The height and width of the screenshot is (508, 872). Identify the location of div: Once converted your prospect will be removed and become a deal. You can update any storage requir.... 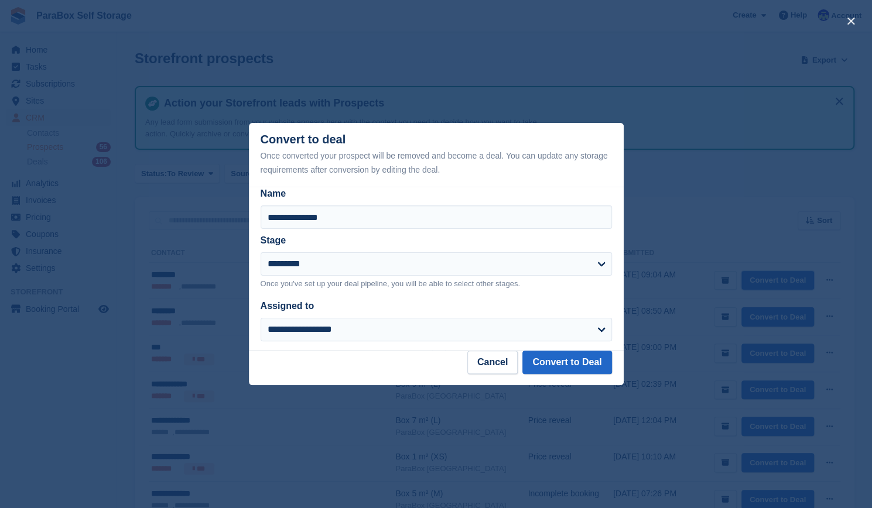
(436, 163).